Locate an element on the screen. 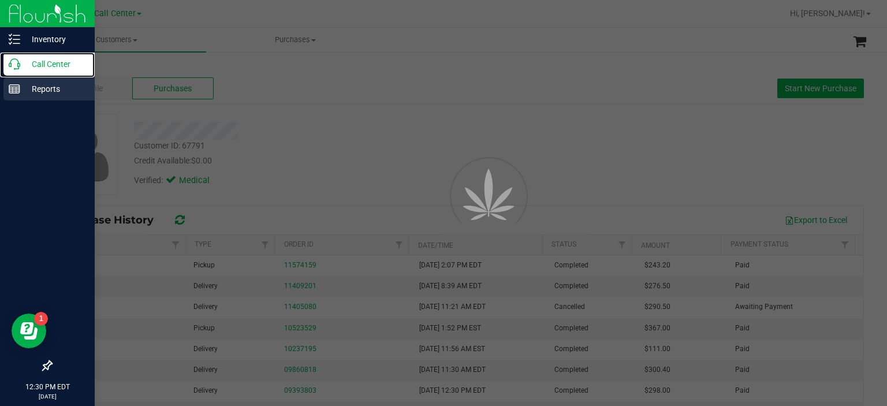 The height and width of the screenshot is (406, 887). inline-svg: Reports is located at coordinates (14, 89).